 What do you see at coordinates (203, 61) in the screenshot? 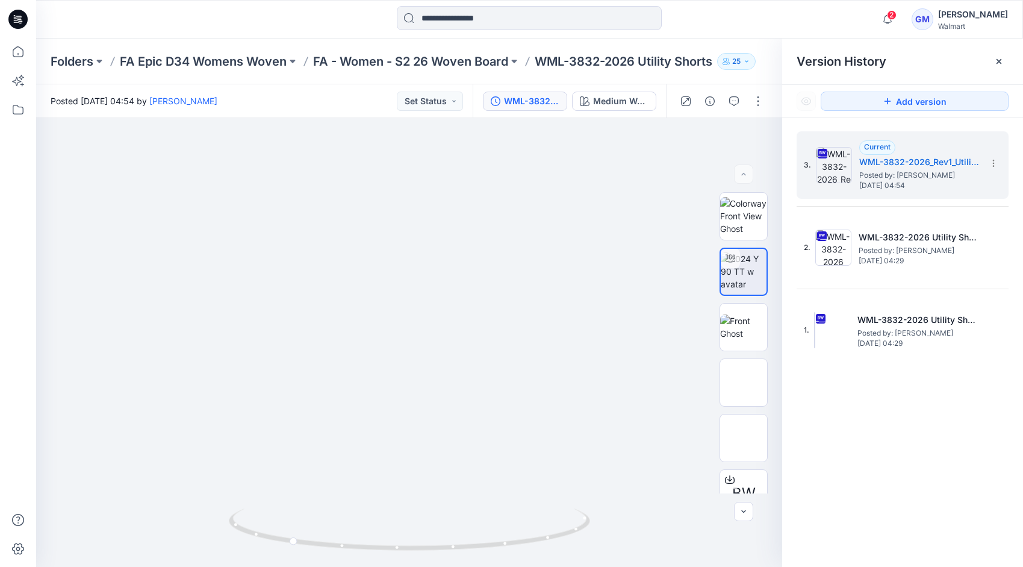
I see `a: FA Epic D34 Womens Woven` at bounding box center [203, 61].